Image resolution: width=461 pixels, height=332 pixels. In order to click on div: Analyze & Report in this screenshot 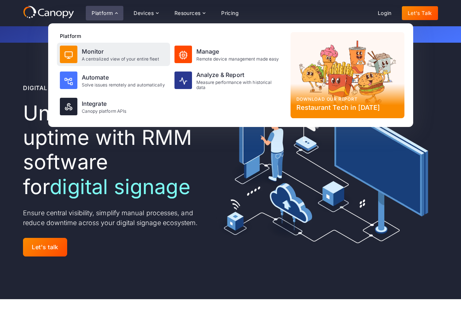, I will do `click(239, 75)`.